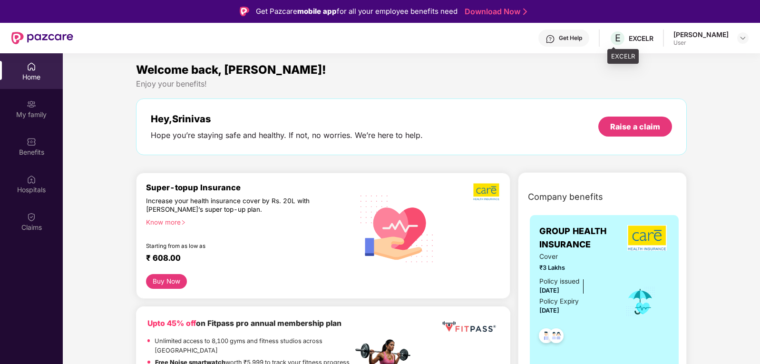 The image size is (760, 364). Describe the element at coordinates (172, 323) in the screenshot. I see `b: Upto 45% off` at that location.